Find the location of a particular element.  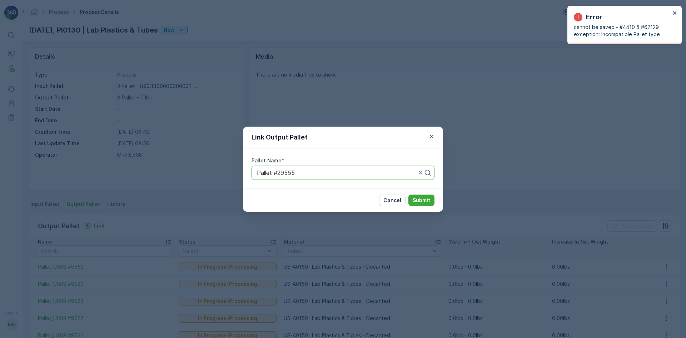

button: Cancel is located at coordinates (393, 200).